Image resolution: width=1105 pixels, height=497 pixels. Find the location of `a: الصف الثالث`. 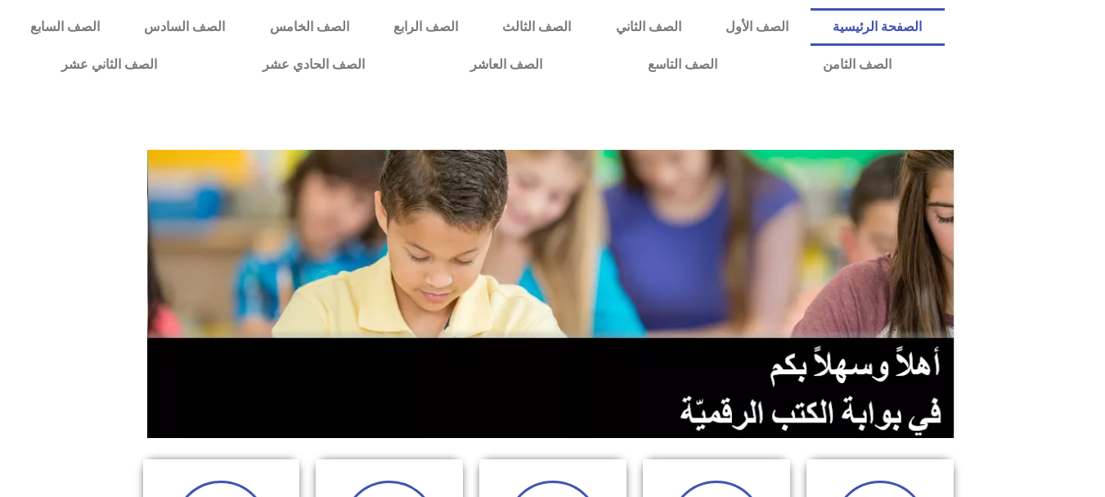

a: الصف الثالث is located at coordinates (537, 27).